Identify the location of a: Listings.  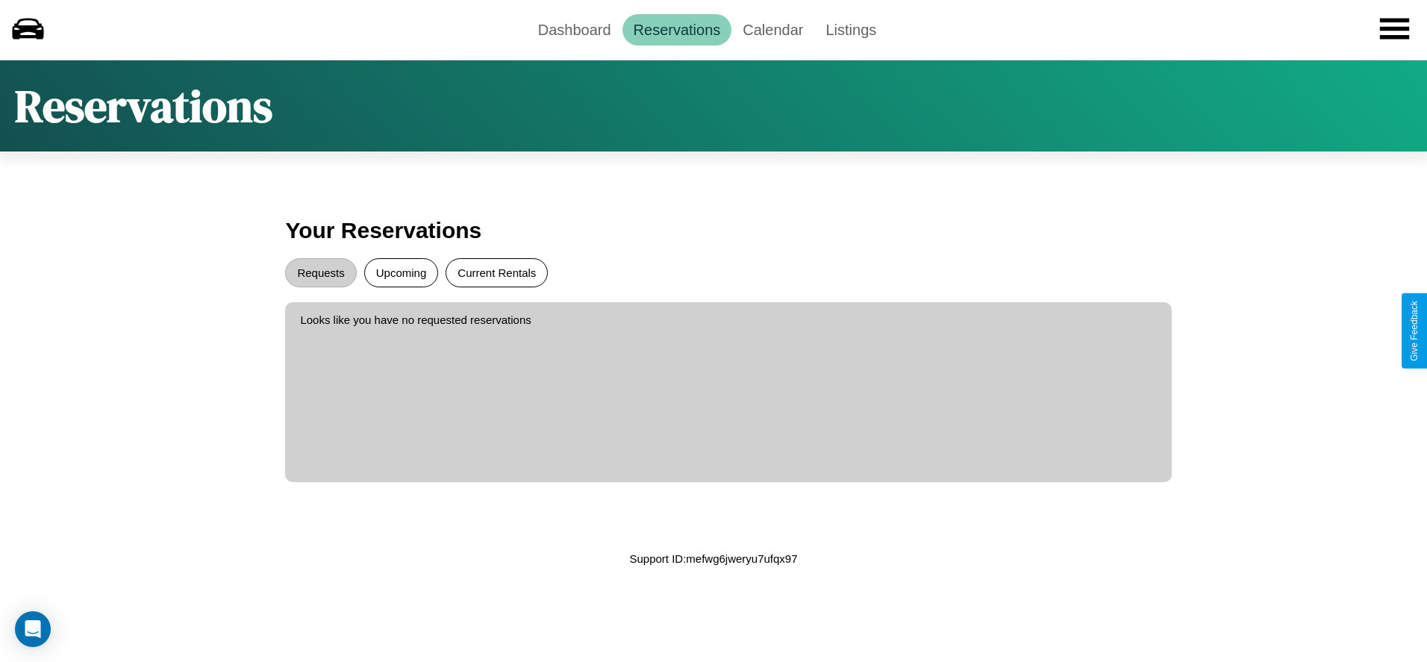
(851, 30).